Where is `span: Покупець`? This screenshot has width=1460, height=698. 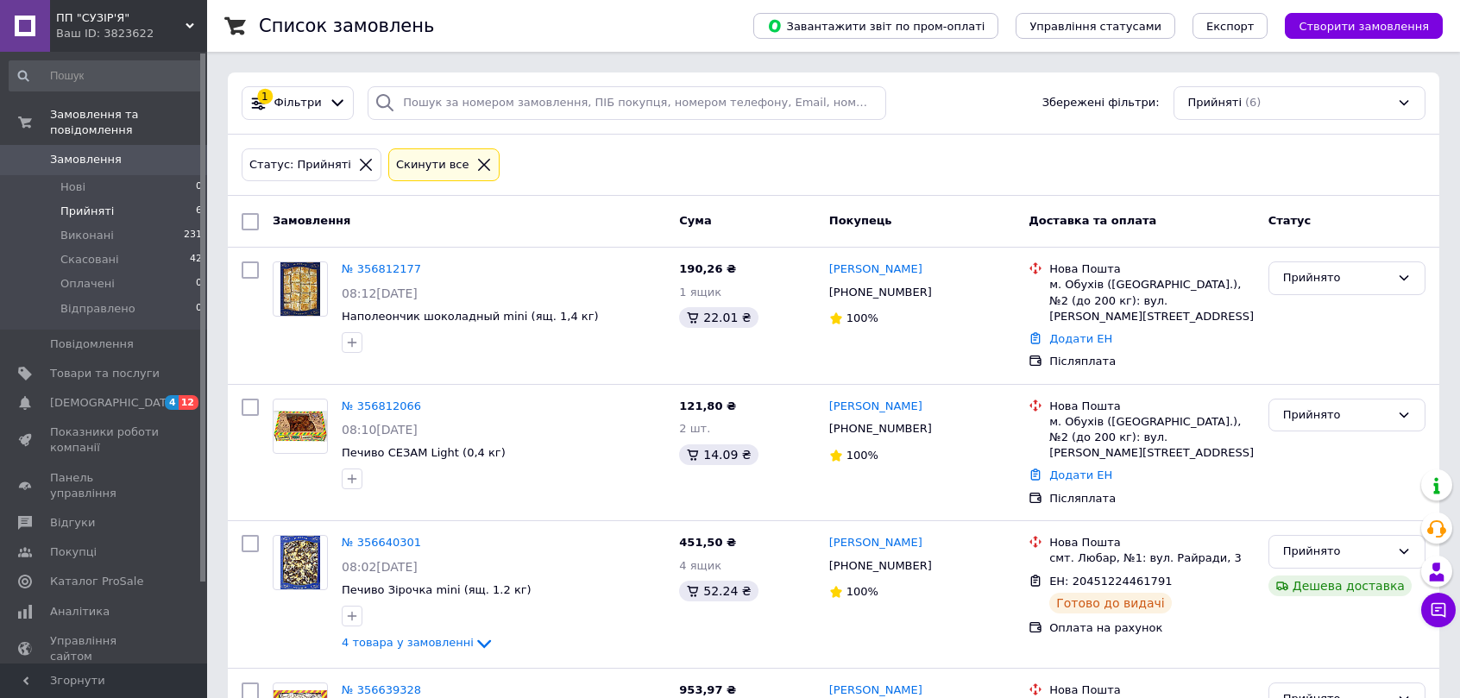
span: Покупець is located at coordinates (860, 220).